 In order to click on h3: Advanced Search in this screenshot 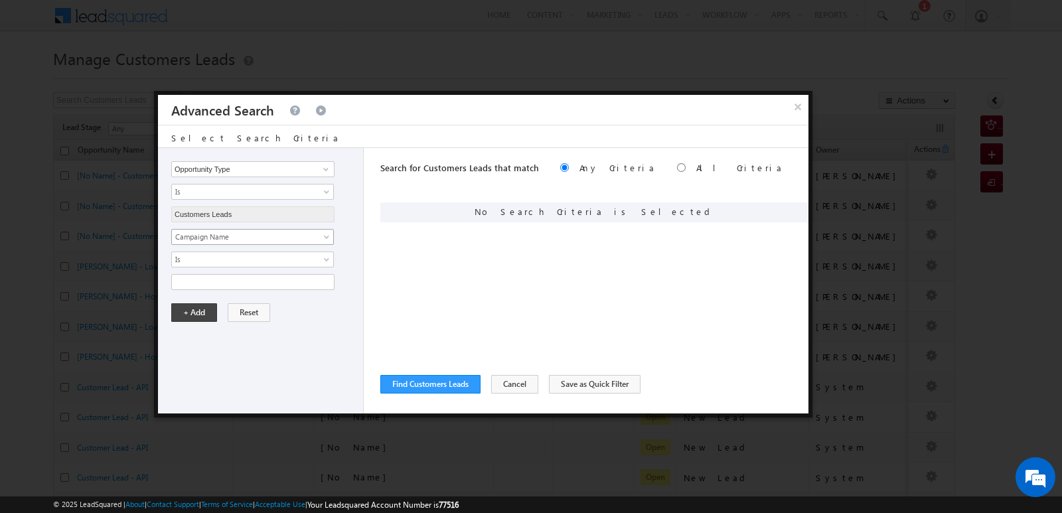, I will do `click(222, 110)`.